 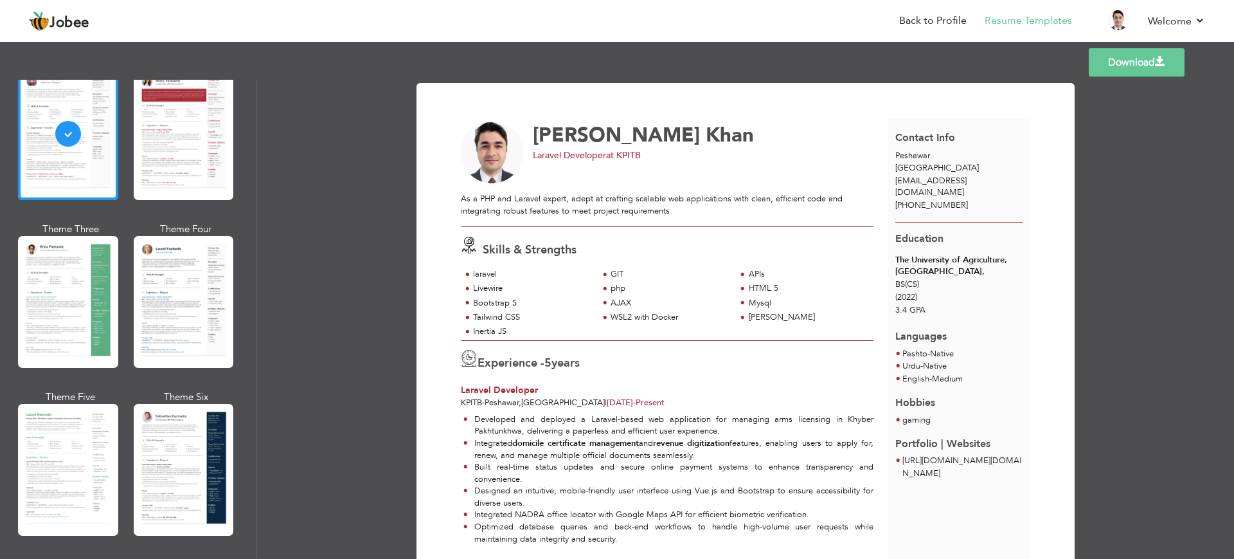 I want to click on span: Skills & Strengths, so click(x=530, y=249).